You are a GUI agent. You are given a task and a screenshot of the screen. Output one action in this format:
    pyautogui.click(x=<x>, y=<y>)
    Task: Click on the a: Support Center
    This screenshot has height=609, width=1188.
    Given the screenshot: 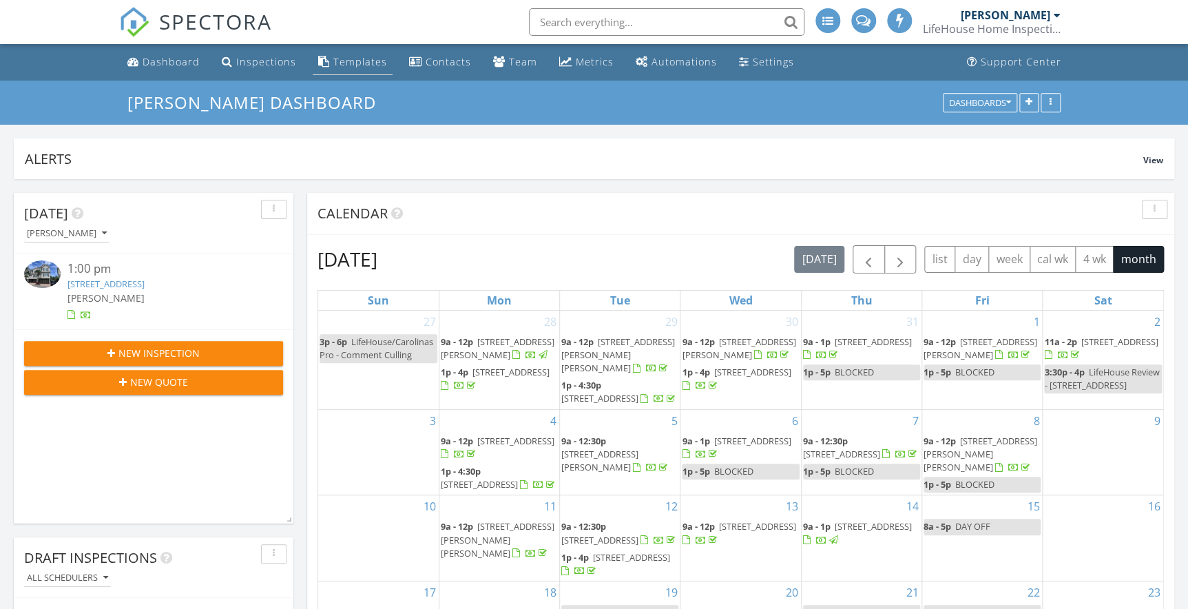 What is the action you would take?
    pyautogui.click(x=1014, y=62)
    